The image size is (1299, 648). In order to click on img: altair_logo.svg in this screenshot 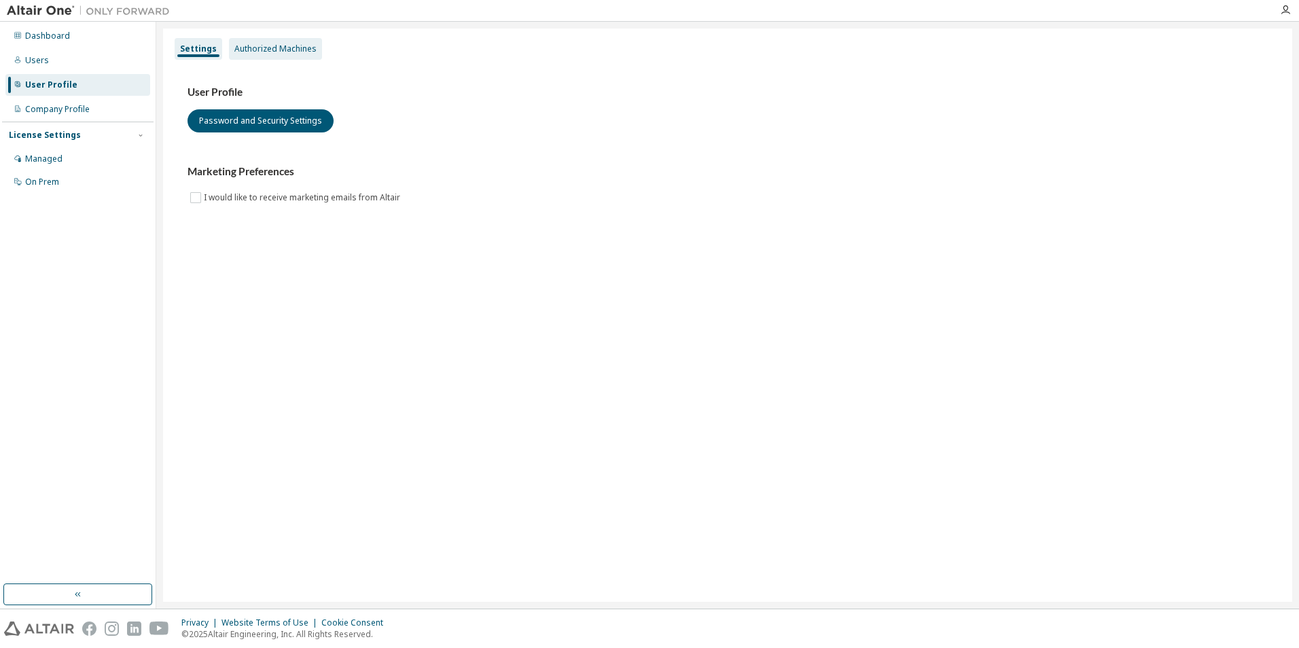, I will do `click(39, 629)`.